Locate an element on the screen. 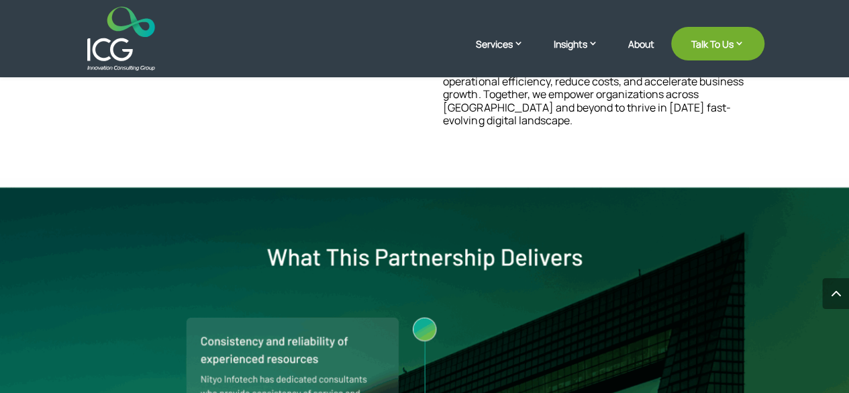  div: Chat Widget is located at coordinates (737, 320).